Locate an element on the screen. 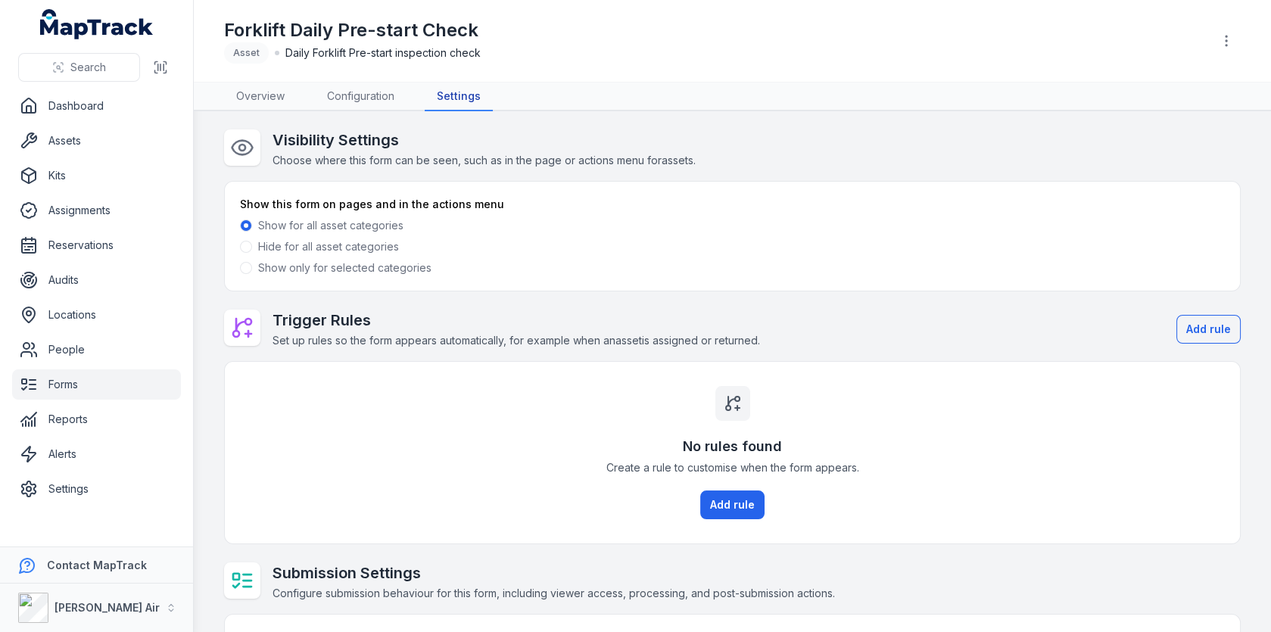 The image size is (1271, 632). label: Show for all asset categories is located at coordinates (331, 226).